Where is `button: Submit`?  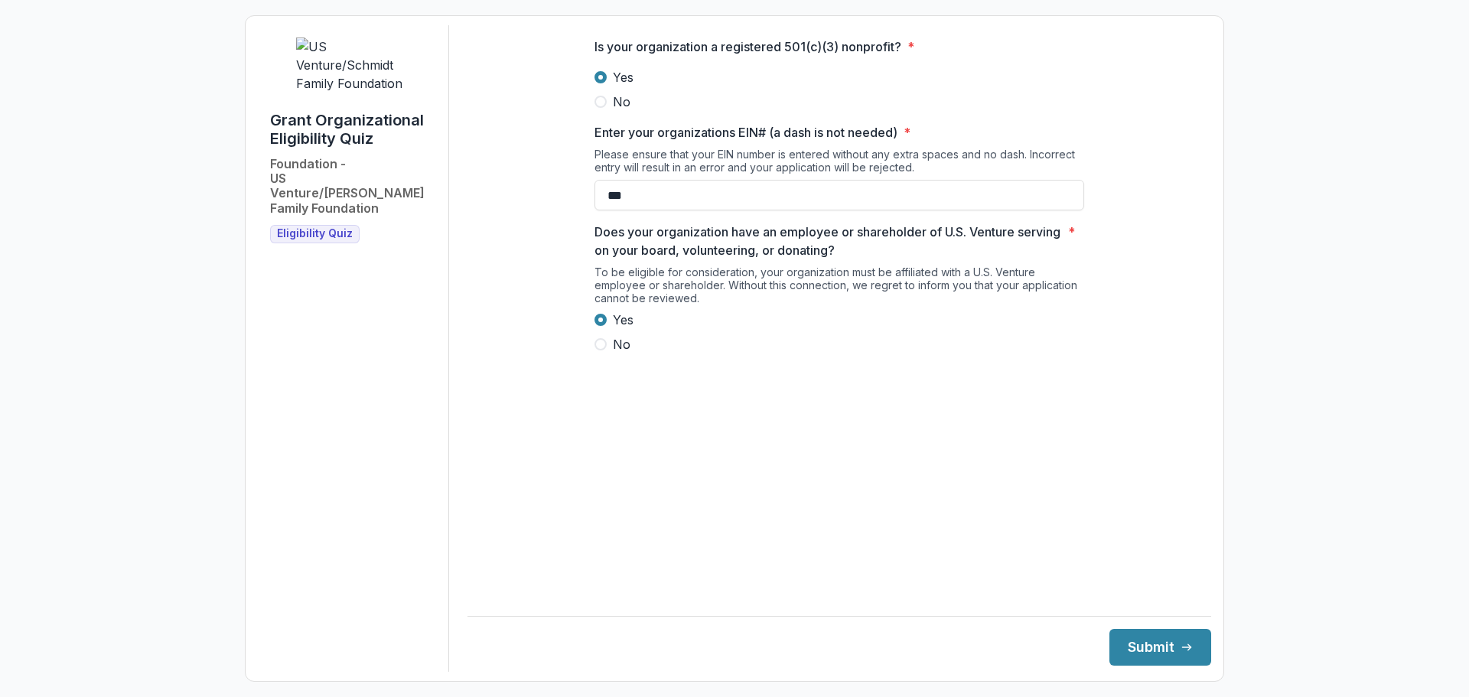
button: Submit is located at coordinates (1160, 647).